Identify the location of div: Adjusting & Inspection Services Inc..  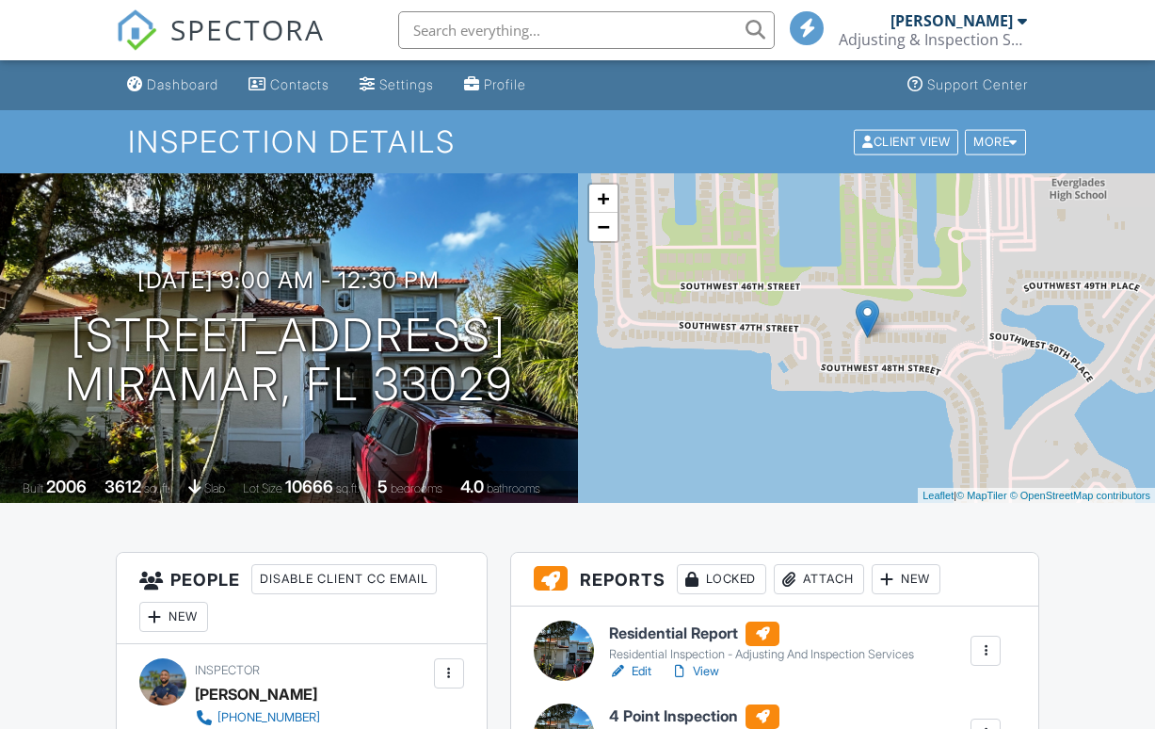
(933, 40).